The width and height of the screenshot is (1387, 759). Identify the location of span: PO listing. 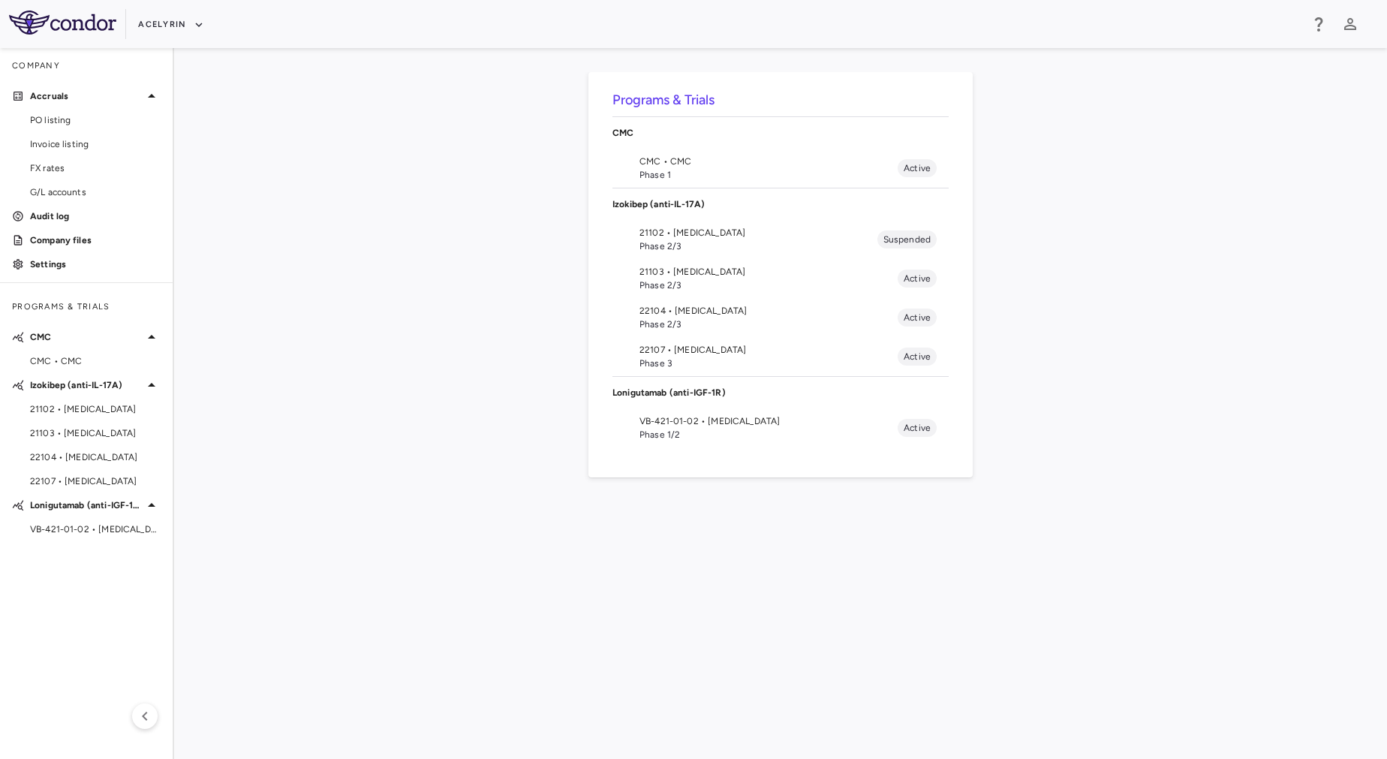
(95, 120).